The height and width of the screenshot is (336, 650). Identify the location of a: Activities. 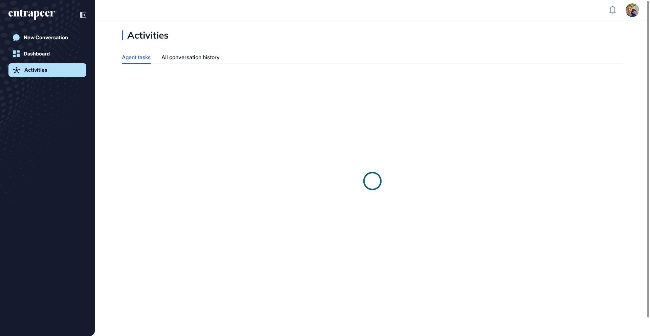
(47, 70).